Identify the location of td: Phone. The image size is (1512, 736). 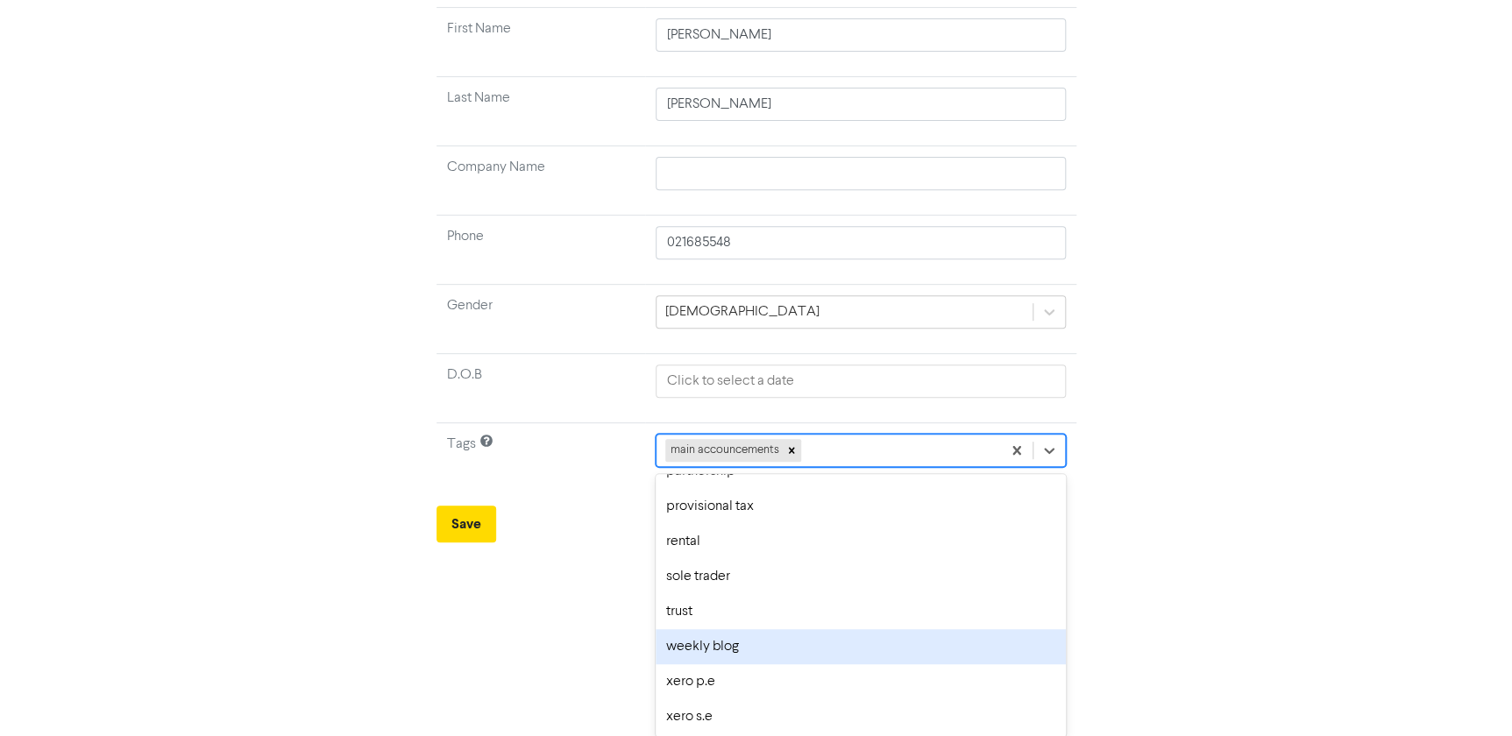
(541, 250).